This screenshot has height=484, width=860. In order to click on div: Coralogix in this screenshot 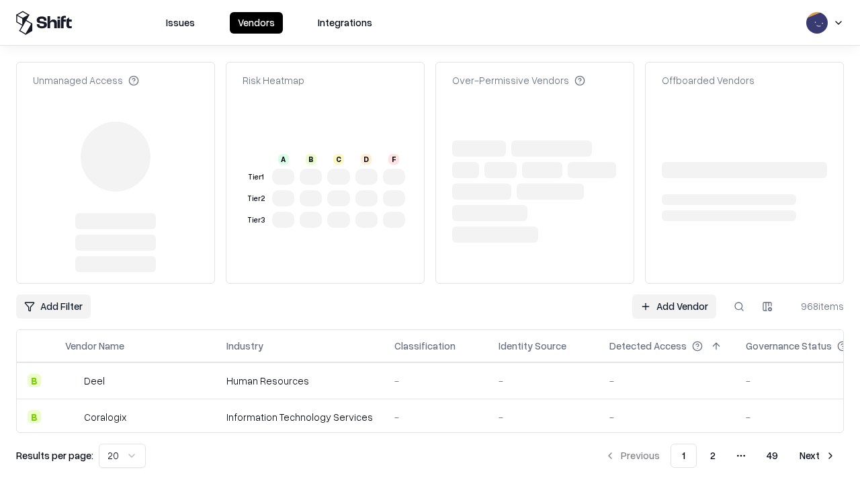, I will do `click(105, 417)`.